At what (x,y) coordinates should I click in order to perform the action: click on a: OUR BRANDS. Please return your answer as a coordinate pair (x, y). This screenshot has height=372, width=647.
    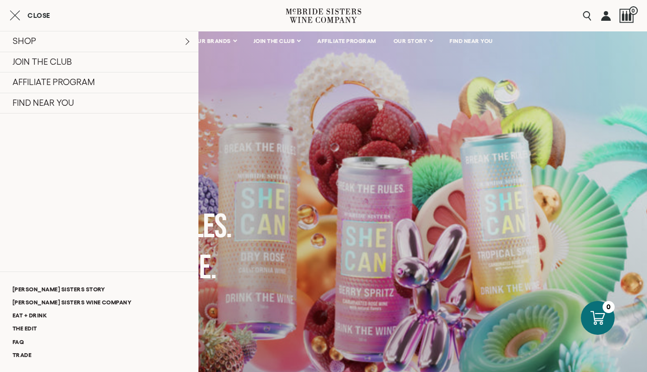
    Looking at the image, I should click on (214, 41).